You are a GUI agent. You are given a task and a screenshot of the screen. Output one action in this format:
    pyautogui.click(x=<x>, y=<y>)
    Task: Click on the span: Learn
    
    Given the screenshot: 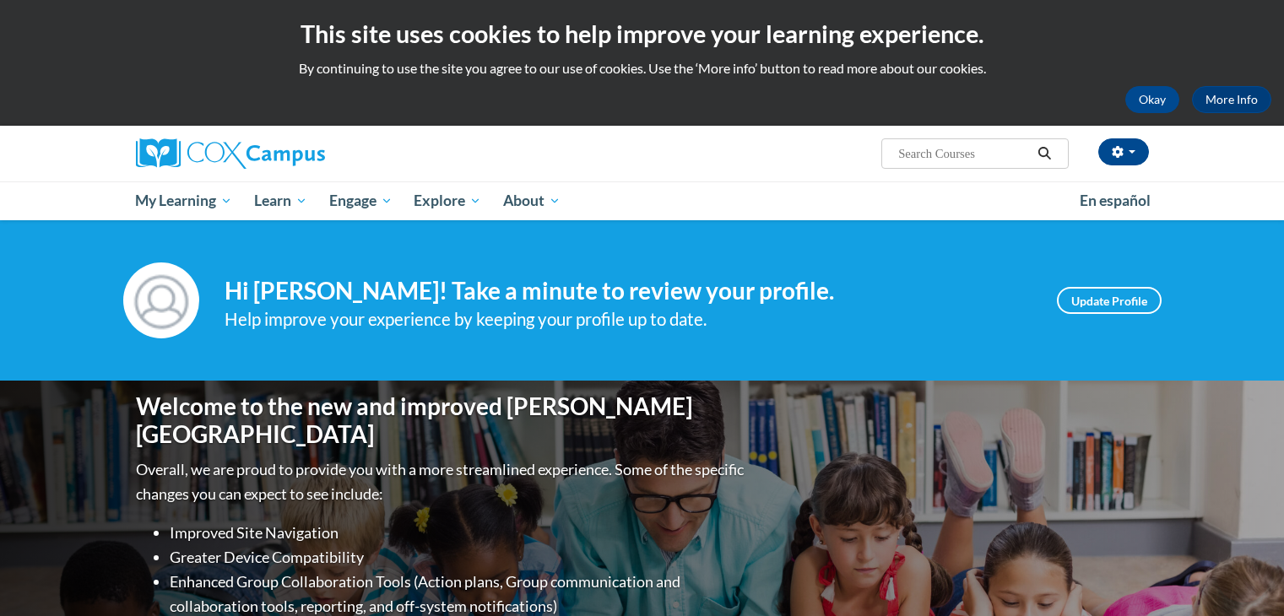 What is the action you would take?
    pyautogui.click(x=280, y=201)
    